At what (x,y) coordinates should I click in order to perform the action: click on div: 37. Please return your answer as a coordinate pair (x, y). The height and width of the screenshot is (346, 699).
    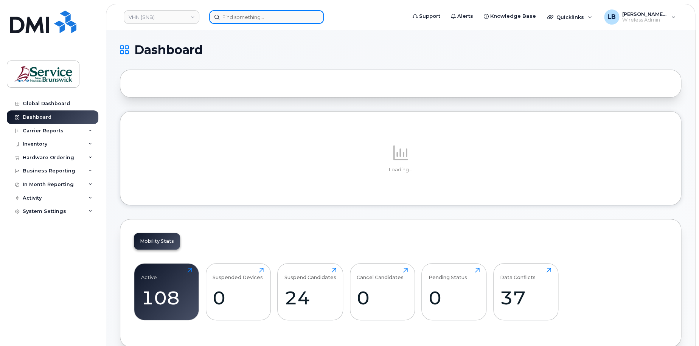
    Looking at the image, I should click on (525, 298).